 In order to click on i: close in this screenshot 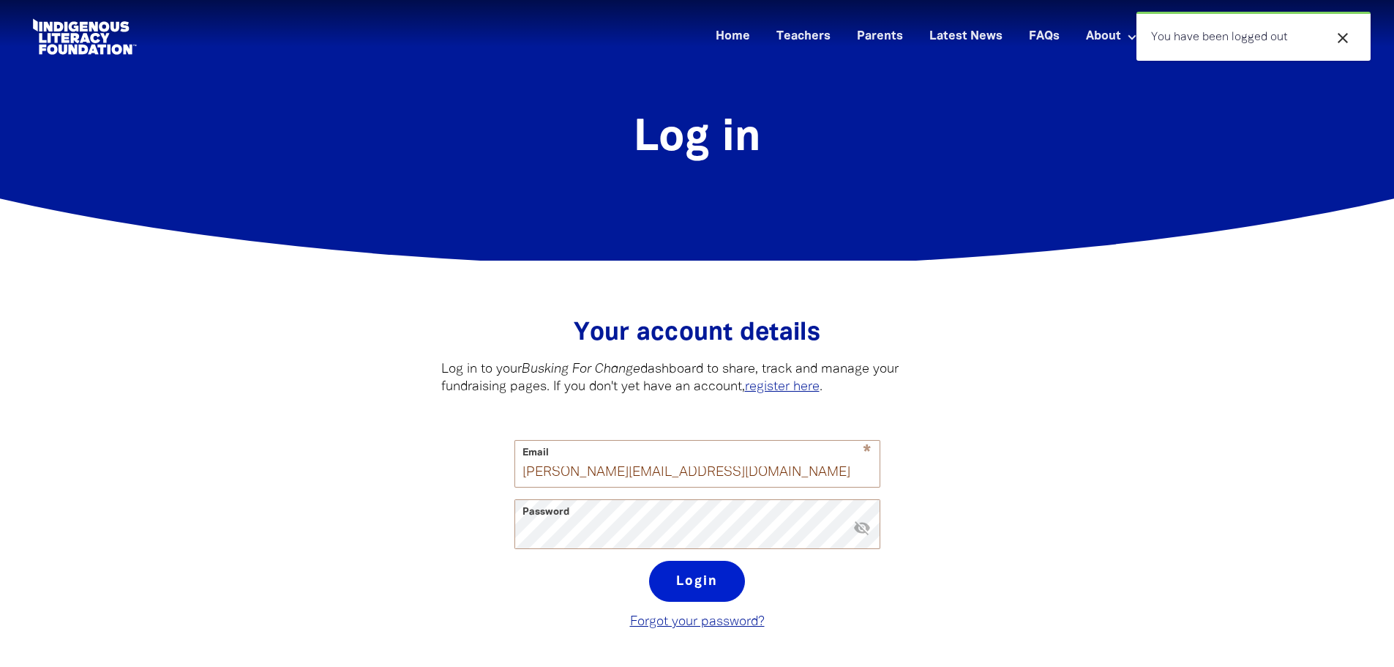, I will do `click(1343, 38)`.